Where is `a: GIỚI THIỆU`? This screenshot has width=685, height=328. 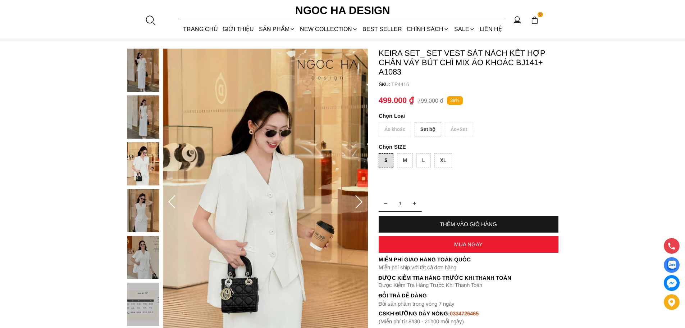
a: GIỚI THIỆU is located at coordinates (238, 29).